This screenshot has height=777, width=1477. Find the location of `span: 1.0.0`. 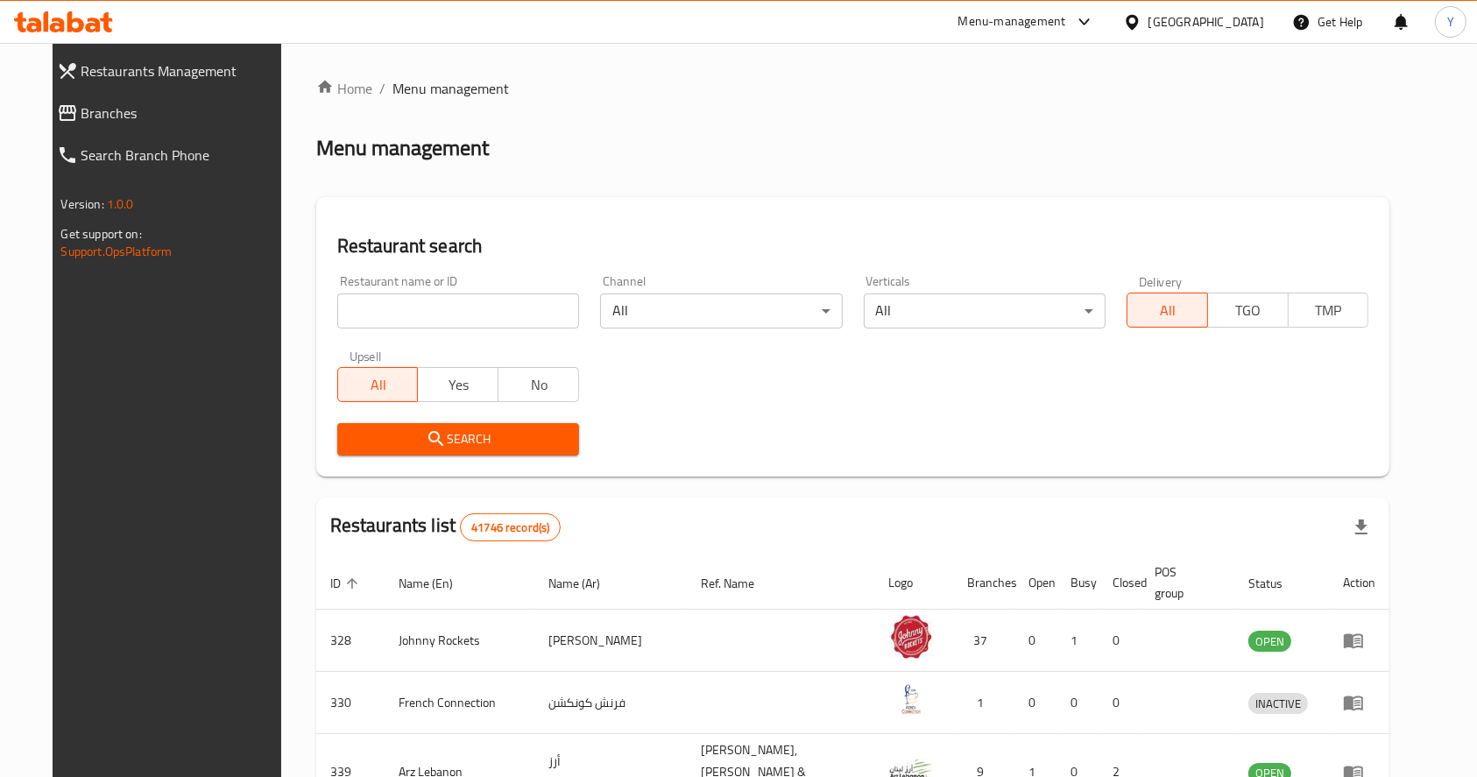

span: 1.0.0 is located at coordinates (120, 204).